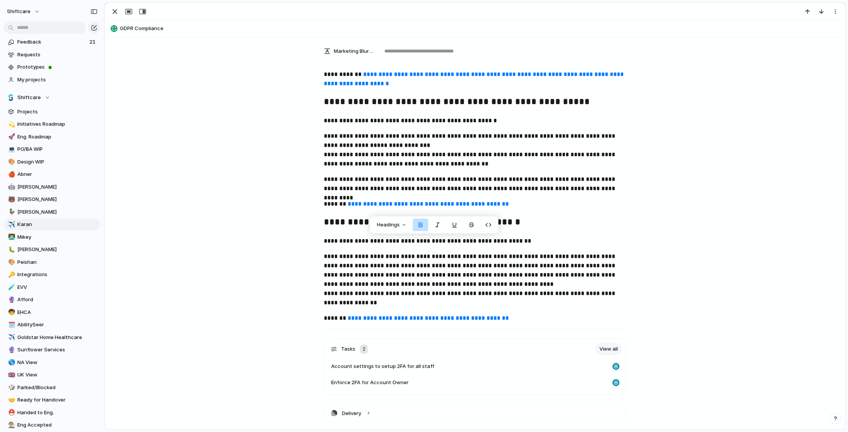 The image size is (848, 432). What do you see at coordinates (57, 337) in the screenshot?
I see `span: Goldstar Home Healthcare` at bounding box center [57, 337].